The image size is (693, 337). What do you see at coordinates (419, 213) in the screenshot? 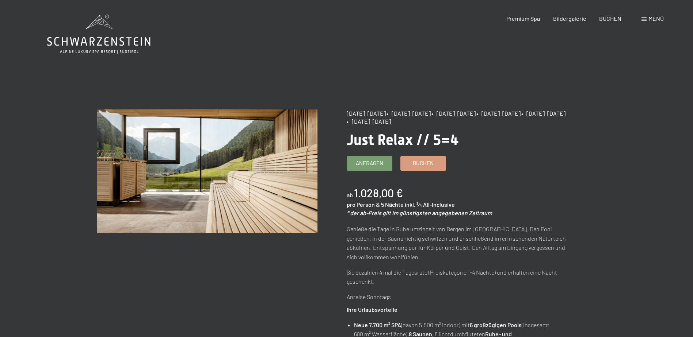
I see `em: * der ab-Preis gilt im günstigsten angegebenen Zeitraum` at bounding box center [419, 213].